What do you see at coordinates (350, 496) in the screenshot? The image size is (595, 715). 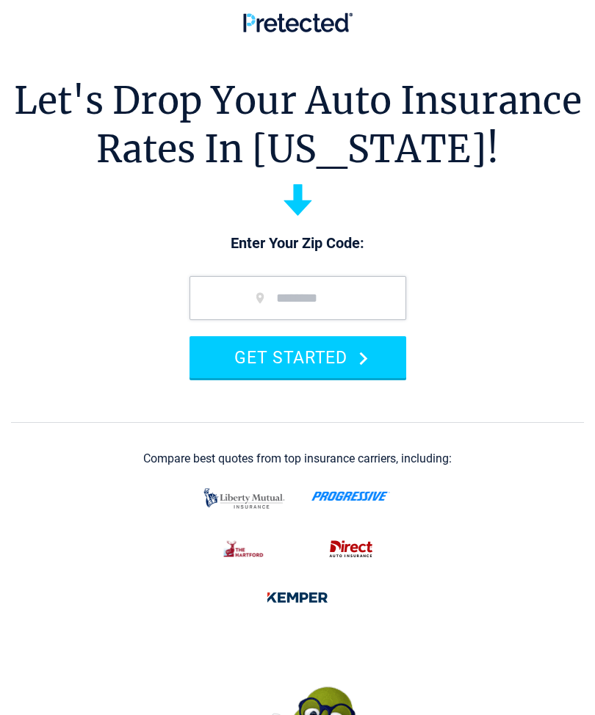 I see `img: progressive` at bounding box center [350, 496].